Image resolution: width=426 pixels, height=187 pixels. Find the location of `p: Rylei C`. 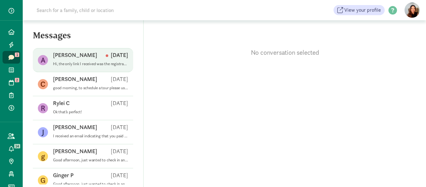

p: Rylei C is located at coordinates (61, 103).